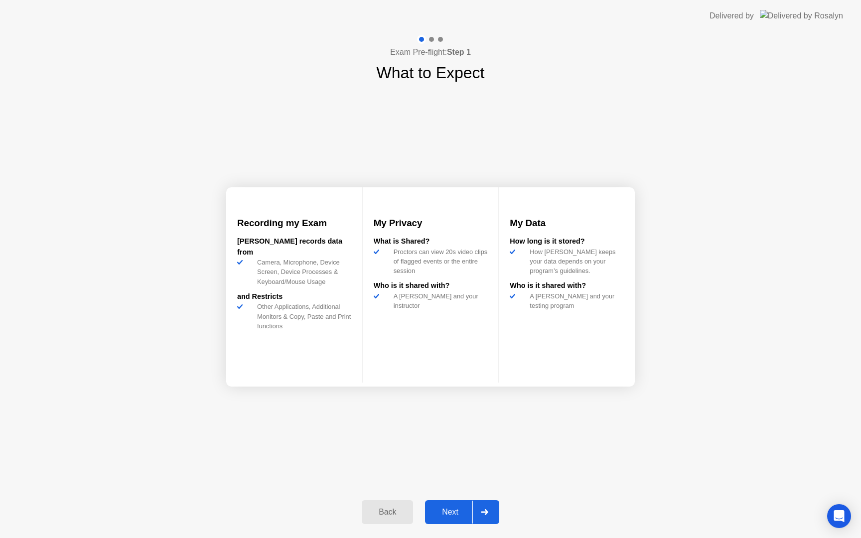 The height and width of the screenshot is (538, 861). Describe the element at coordinates (438, 261) in the screenshot. I see `div: Proctors can view 20s video clips of flagged events or the entire session` at that location.